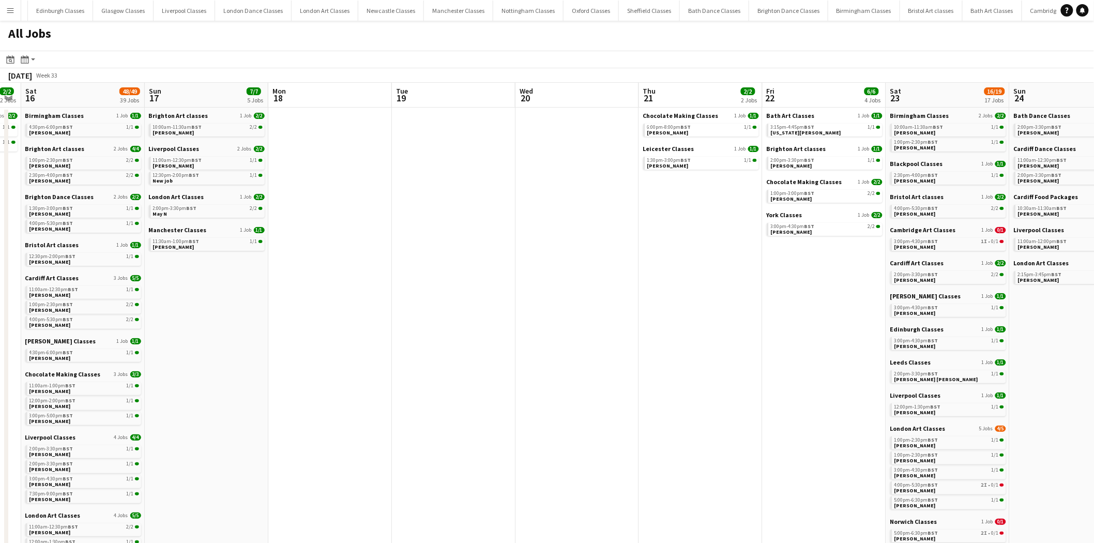 The image size is (1094, 543). Describe the element at coordinates (253, 10) in the screenshot. I see `button: London Dance Classes` at that location.